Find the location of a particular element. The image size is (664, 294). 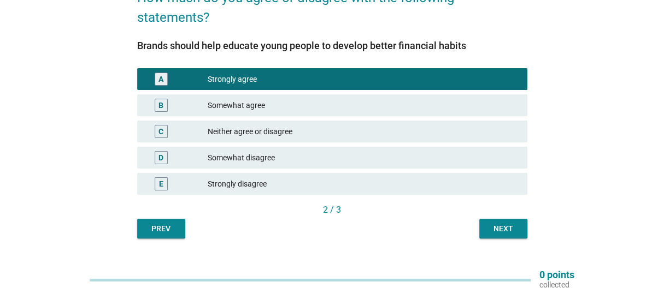

div: Brands should help educate young people to develop better financial habits is located at coordinates (332, 45).